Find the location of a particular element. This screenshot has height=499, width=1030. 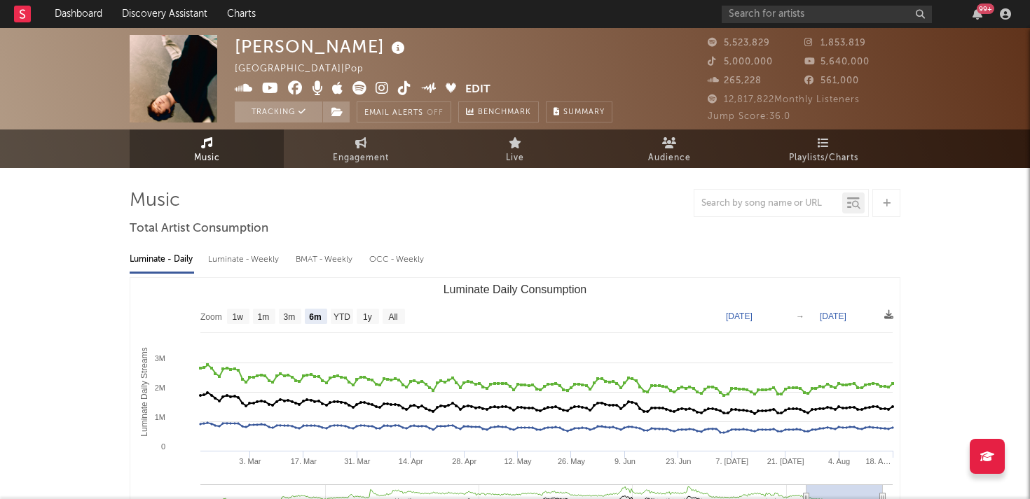

span: Live is located at coordinates (515, 158).